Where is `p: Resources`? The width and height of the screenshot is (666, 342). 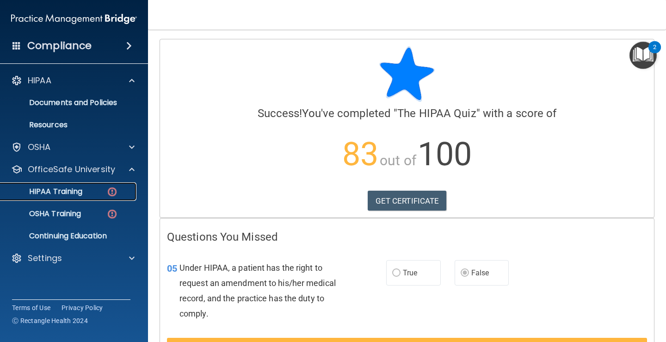 p: Resources is located at coordinates (69, 125).